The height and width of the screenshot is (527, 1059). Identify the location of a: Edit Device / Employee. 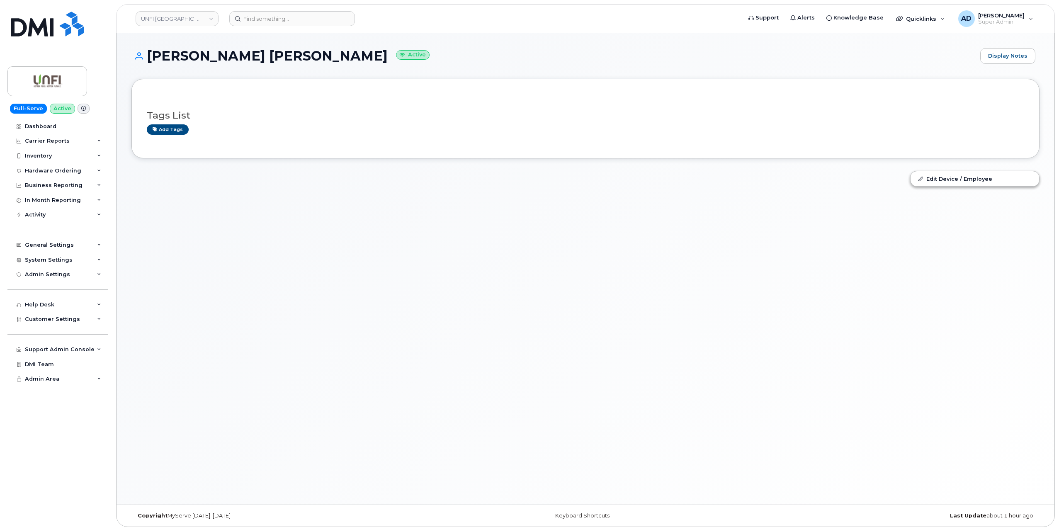
(975, 179).